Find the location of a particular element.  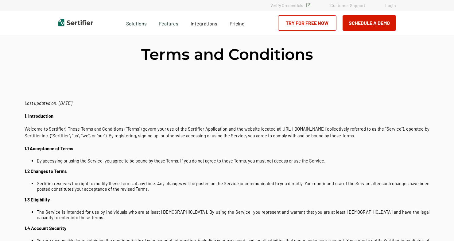

span: Features is located at coordinates (168, 23).